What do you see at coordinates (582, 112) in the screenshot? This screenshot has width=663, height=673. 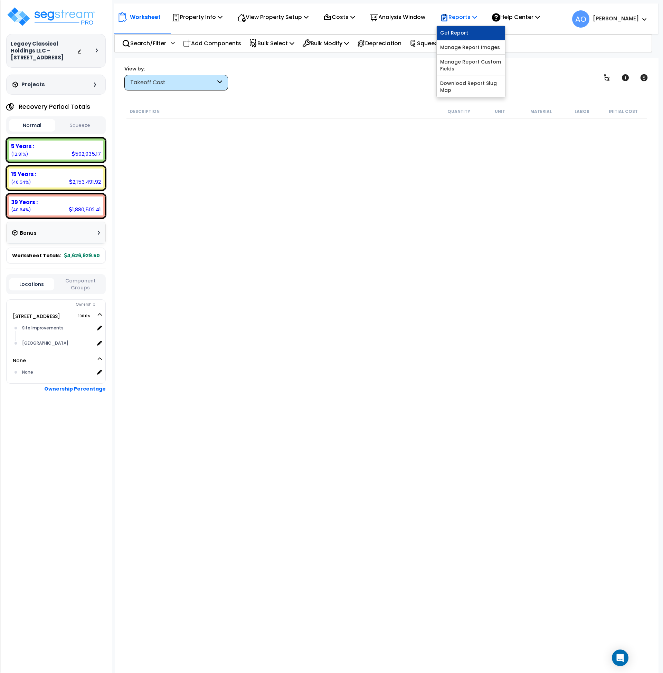 I see `small: Labor` at bounding box center [582, 112].